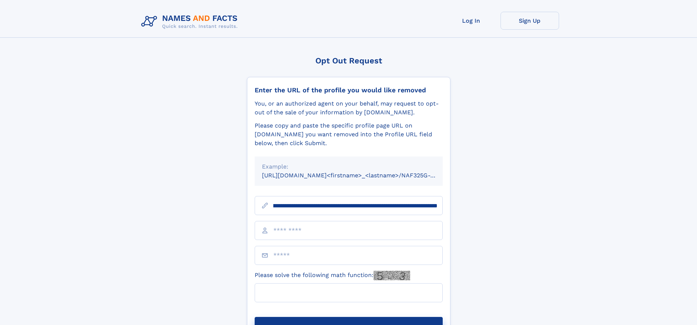 Image resolution: width=697 pixels, height=325 pixels. Describe the element at coordinates (191, 22) in the screenshot. I see `img: Logo Names and Facts` at that location.